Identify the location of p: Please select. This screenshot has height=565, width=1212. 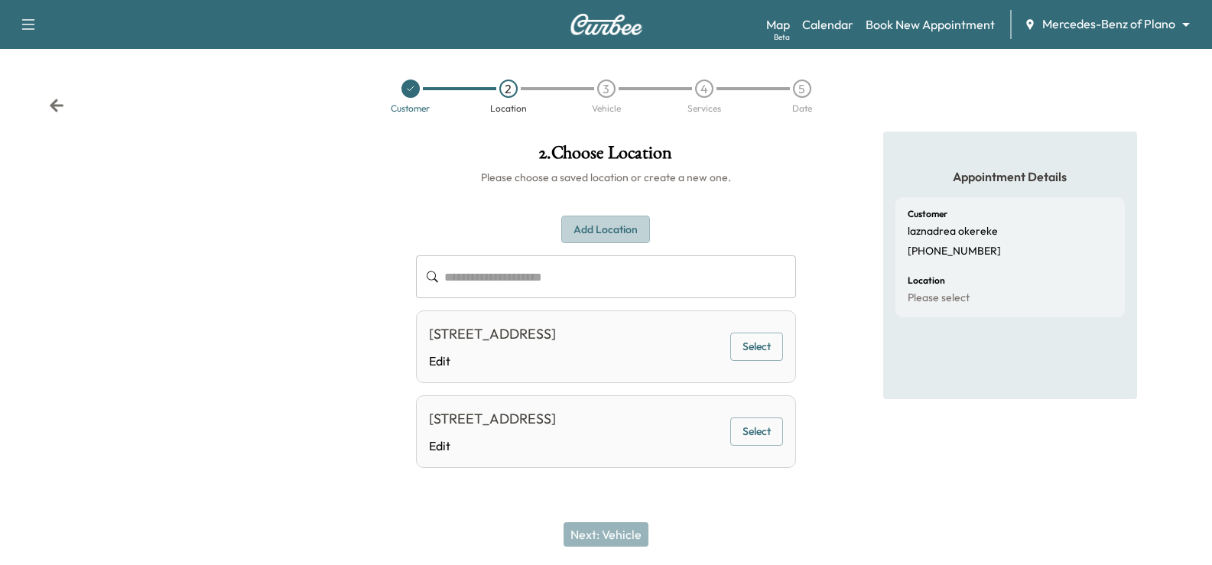
(938, 298).